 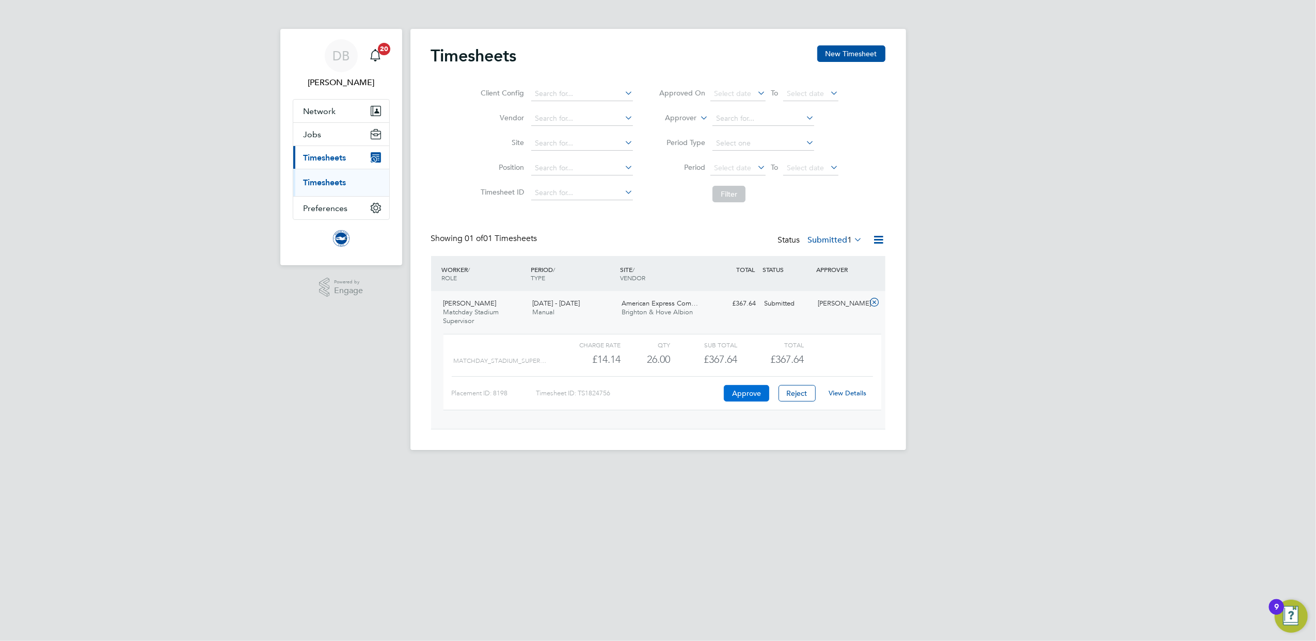 I want to click on div: Sub Total, so click(x=704, y=345).